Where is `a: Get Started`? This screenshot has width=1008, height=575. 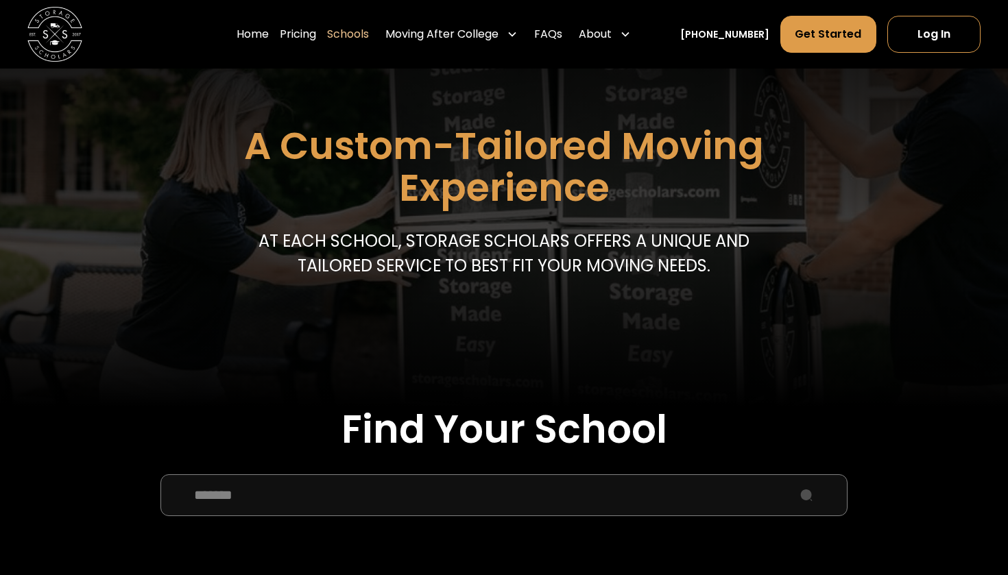 a: Get Started is located at coordinates (827, 34).